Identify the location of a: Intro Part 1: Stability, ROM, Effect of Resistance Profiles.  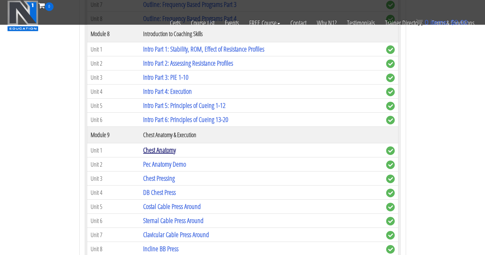
(204, 49).